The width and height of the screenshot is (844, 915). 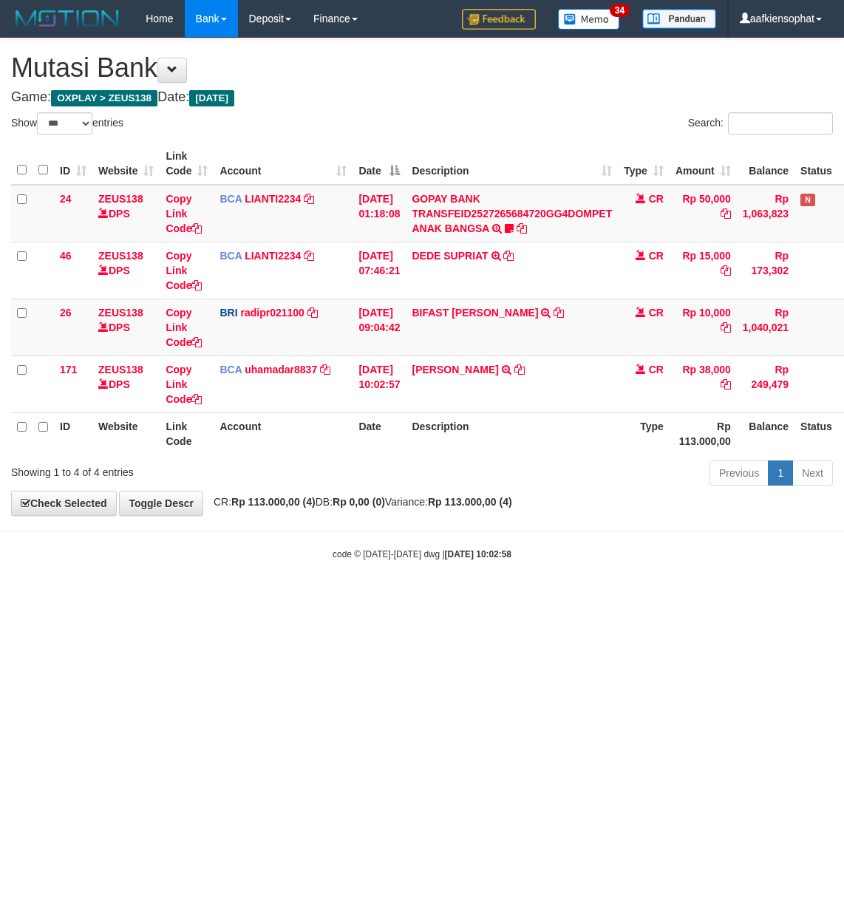 I want to click on th: Rp 113.000,00, so click(x=703, y=433).